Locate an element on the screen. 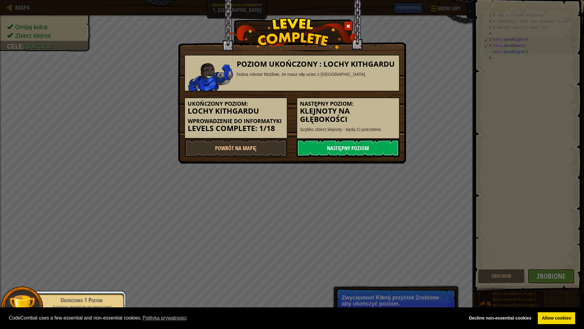 Image resolution: width=584 pixels, height=329 pixels. img: trophy.png is located at coordinates (22, 307).